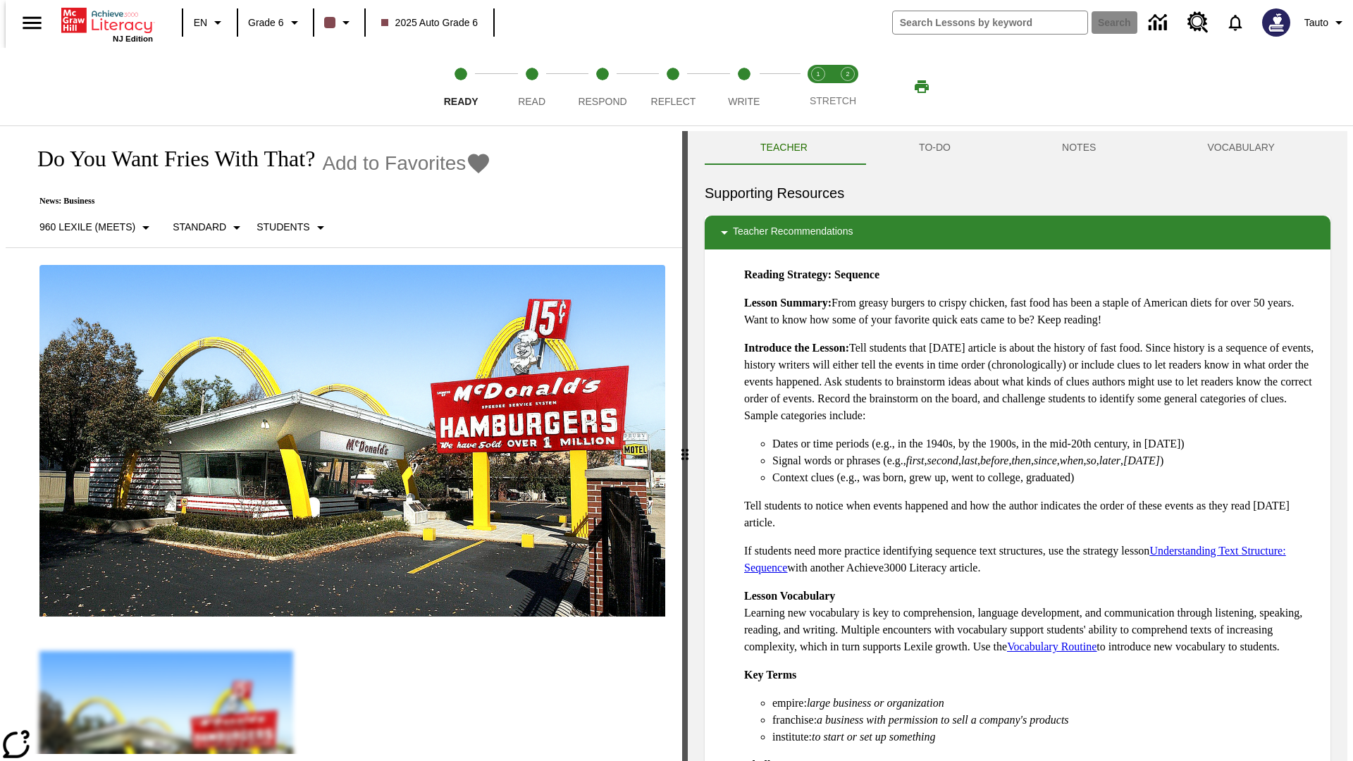 The image size is (1353, 761). What do you see at coordinates (875, 702) in the screenshot?
I see `em: large business or organization` at bounding box center [875, 702].